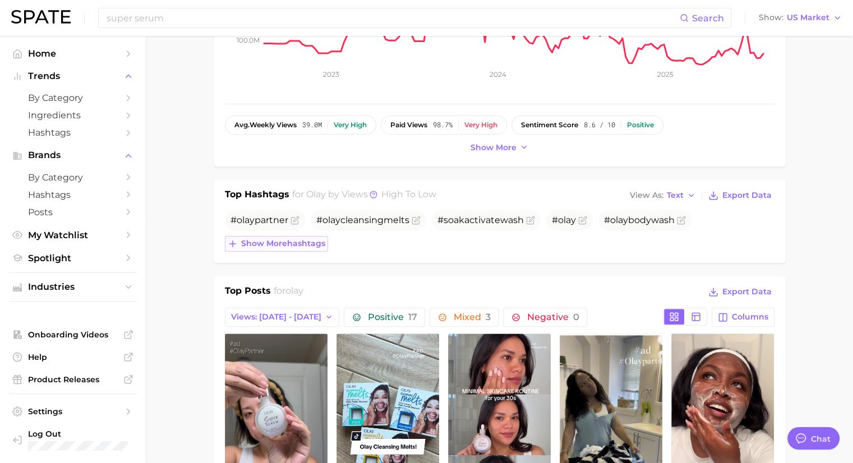 The image size is (853, 463). What do you see at coordinates (587, 125) in the screenshot?
I see `button: sentiment score8.6 / 10Positive` at bounding box center [587, 125].